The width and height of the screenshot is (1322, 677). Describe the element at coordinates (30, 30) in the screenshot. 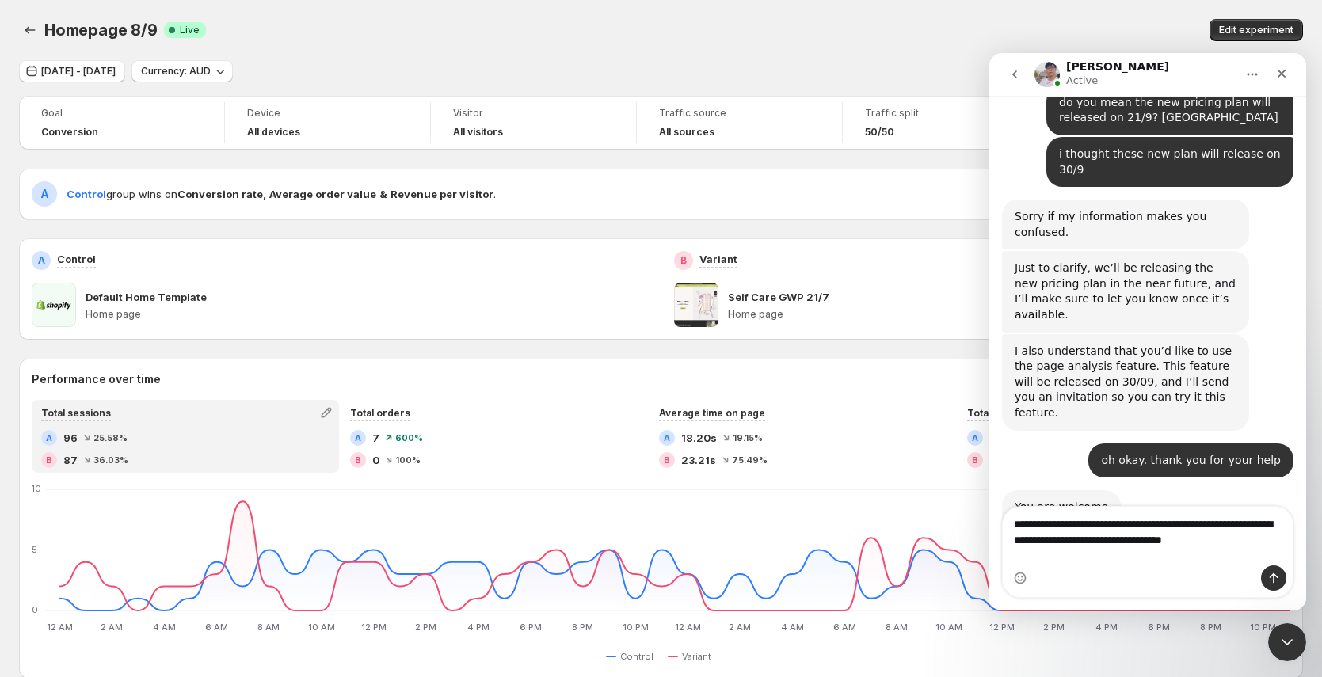

I see `button: Back` at that location.